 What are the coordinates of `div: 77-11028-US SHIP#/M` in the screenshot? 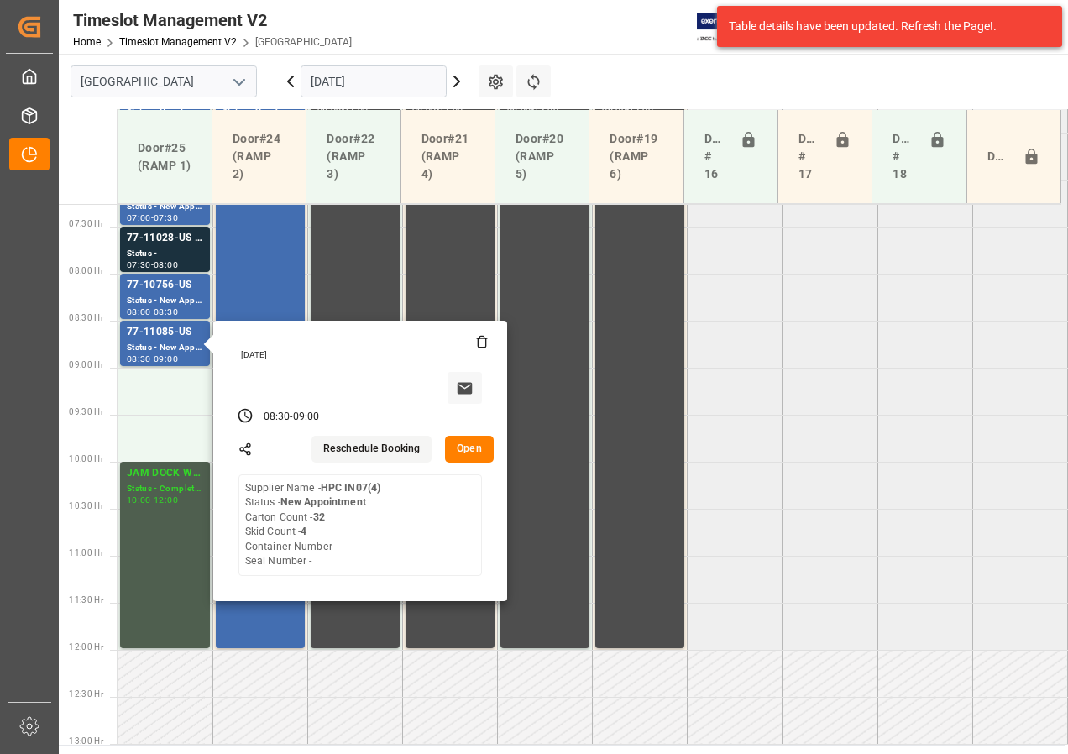 It's located at (165, 238).